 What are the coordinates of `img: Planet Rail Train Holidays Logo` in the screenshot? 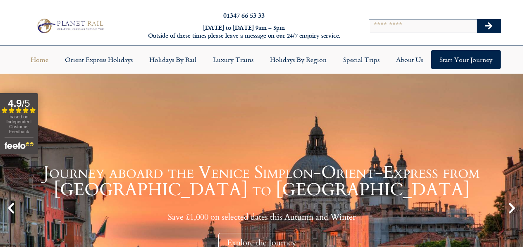 It's located at (70, 26).